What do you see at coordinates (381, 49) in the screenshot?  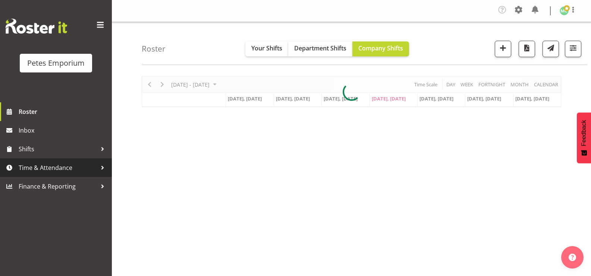 I see `button: Company Shifts` at bounding box center [381, 49].